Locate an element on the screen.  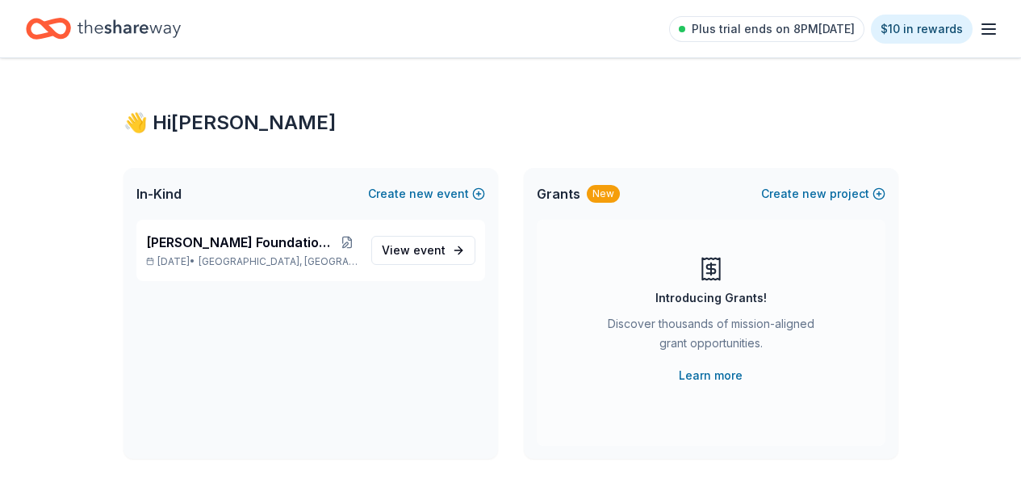
span: View is located at coordinates (413, 250).